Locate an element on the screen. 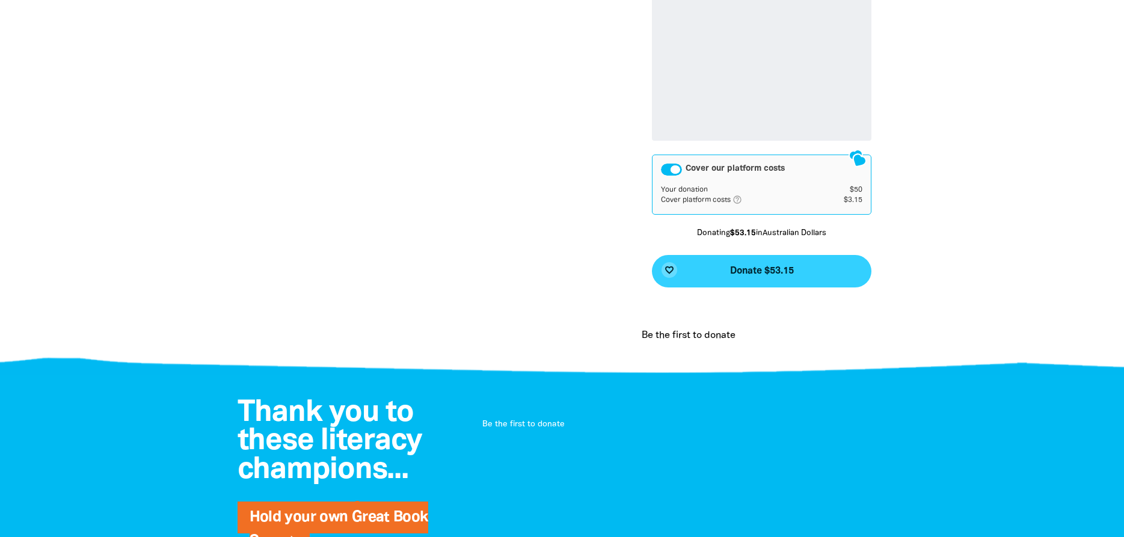 This screenshot has height=537, width=1124. button: favorite_borderDonate $53.15 is located at coordinates (762, 271).